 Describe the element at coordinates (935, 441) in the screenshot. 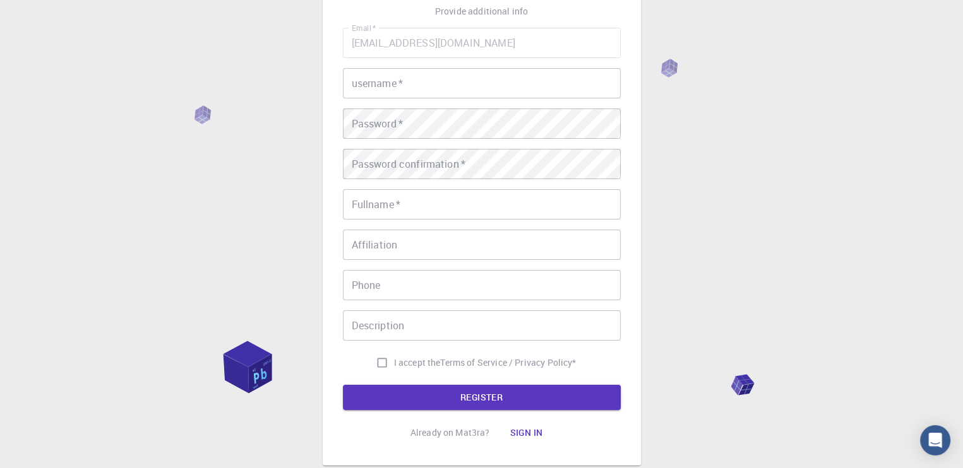

I see `div: Open Intercom Messenger` at that location.